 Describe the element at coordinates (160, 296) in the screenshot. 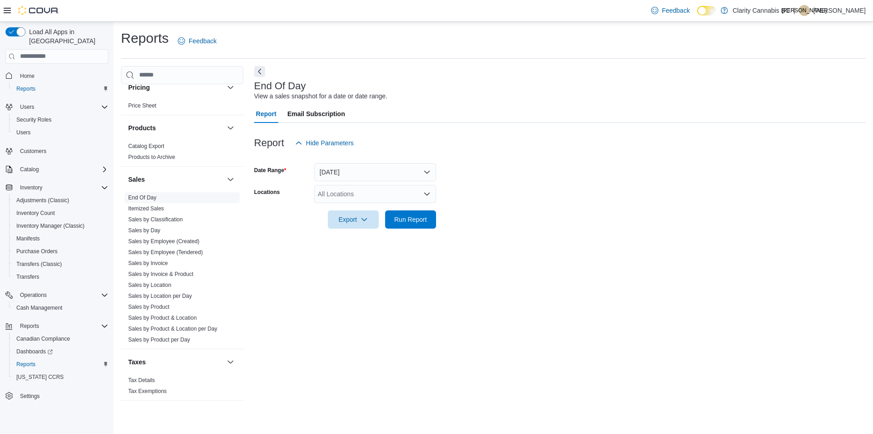

I see `span: Sales by Location per Day` at that location.